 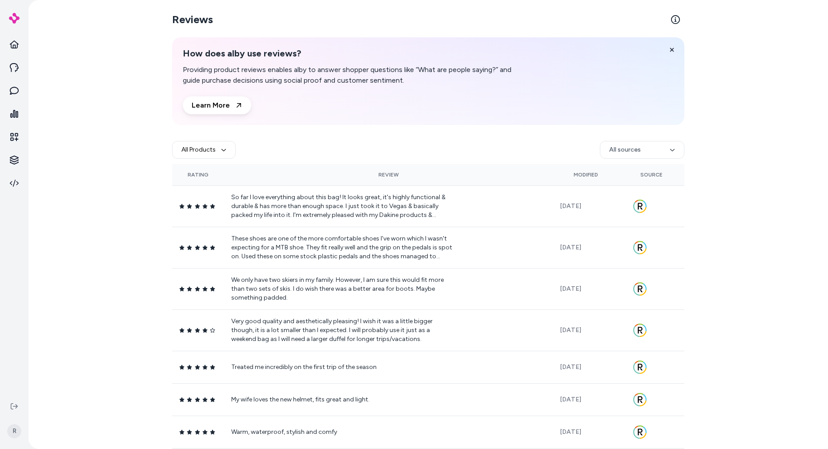 I want to click on span: All sources, so click(x=625, y=150).